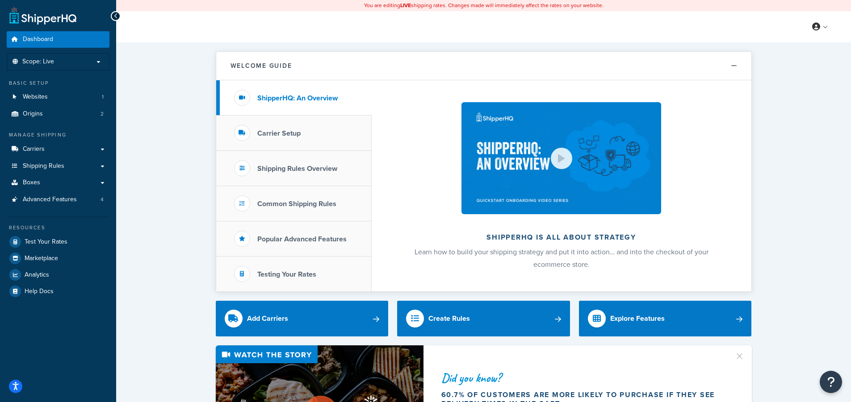 Image resolution: width=851 pixels, height=402 pixels. What do you see at coordinates (33, 114) in the screenshot?
I see `span: Origins` at bounding box center [33, 114].